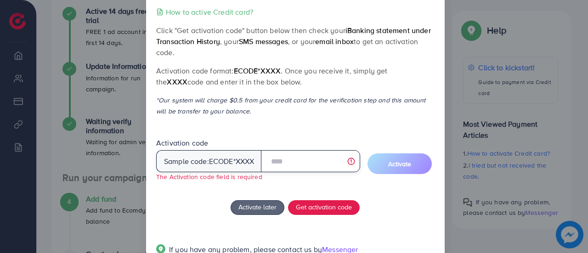 This screenshot has height=253, width=588. Describe the element at coordinates (177, 82) in the screenshot. I see `span: XXXX` at that location.